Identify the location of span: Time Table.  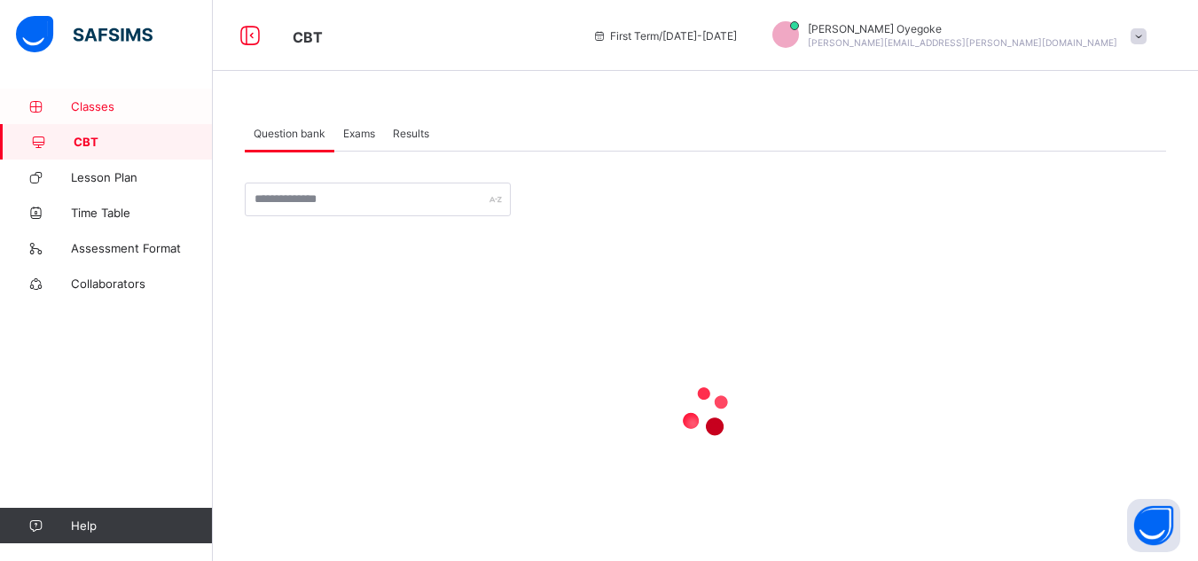
(142, 213).